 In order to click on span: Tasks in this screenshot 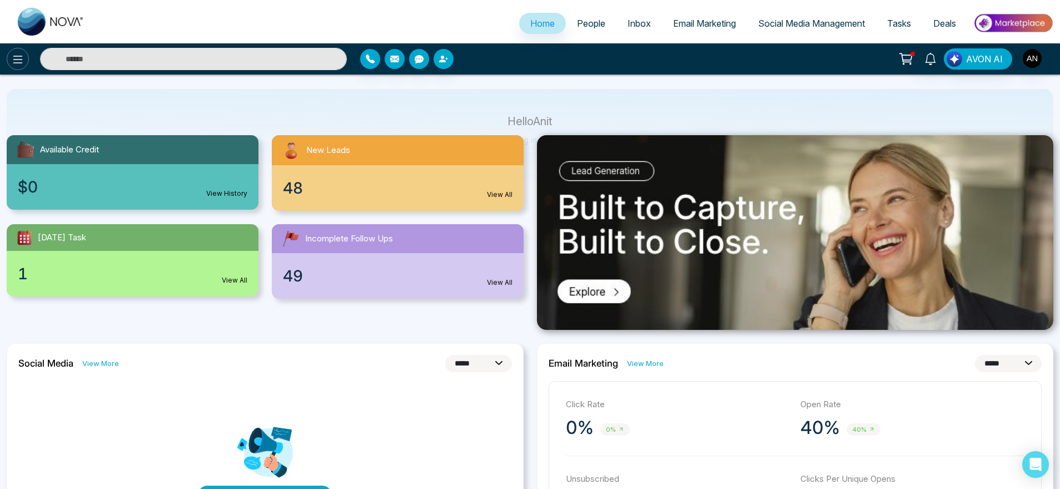, I will do `click(899, 23)`.